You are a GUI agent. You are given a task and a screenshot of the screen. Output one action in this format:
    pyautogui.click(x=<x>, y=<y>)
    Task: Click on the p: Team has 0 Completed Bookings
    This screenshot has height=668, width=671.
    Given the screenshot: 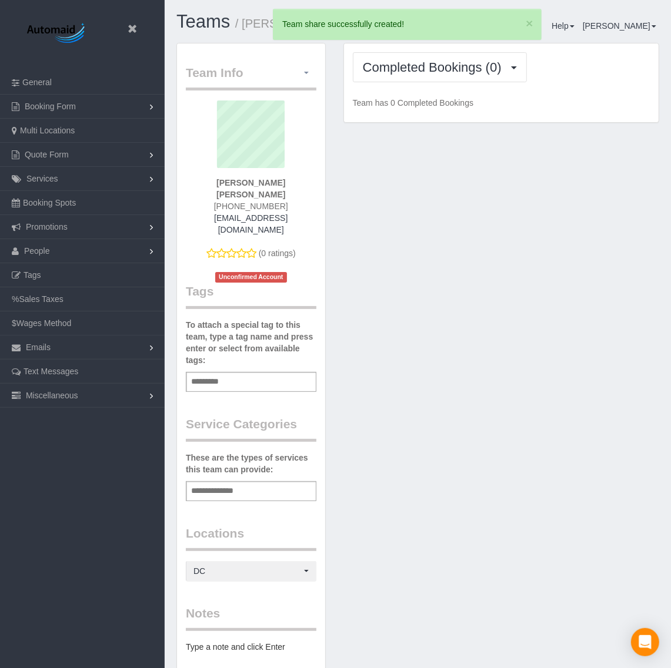 What is the action you would take?
    pyautogui.click(x=501, y=103)
    